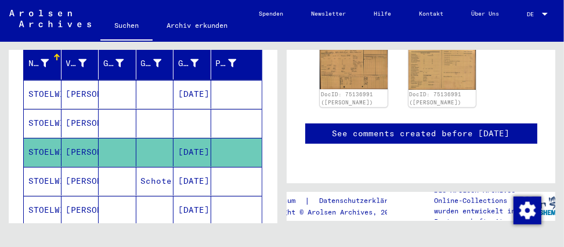  I want to click on img: Arolsen_neg.svg, so click(50, 19).